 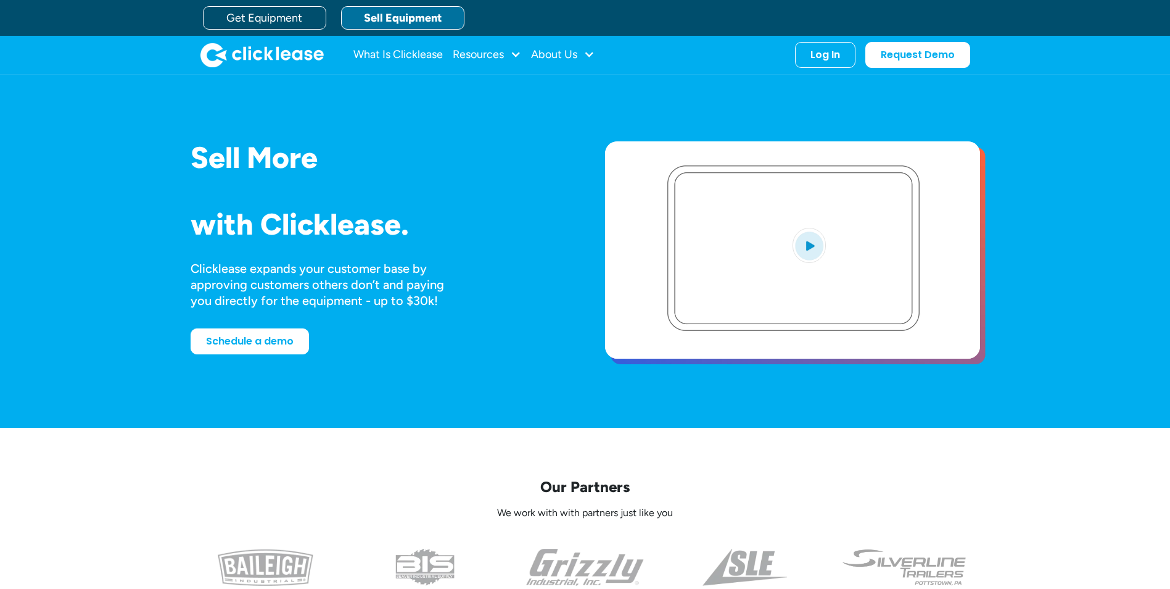 What do you see at coordinates (262, 55) in the screenshot?
I see `a: home` at bounding box center [262, 55].